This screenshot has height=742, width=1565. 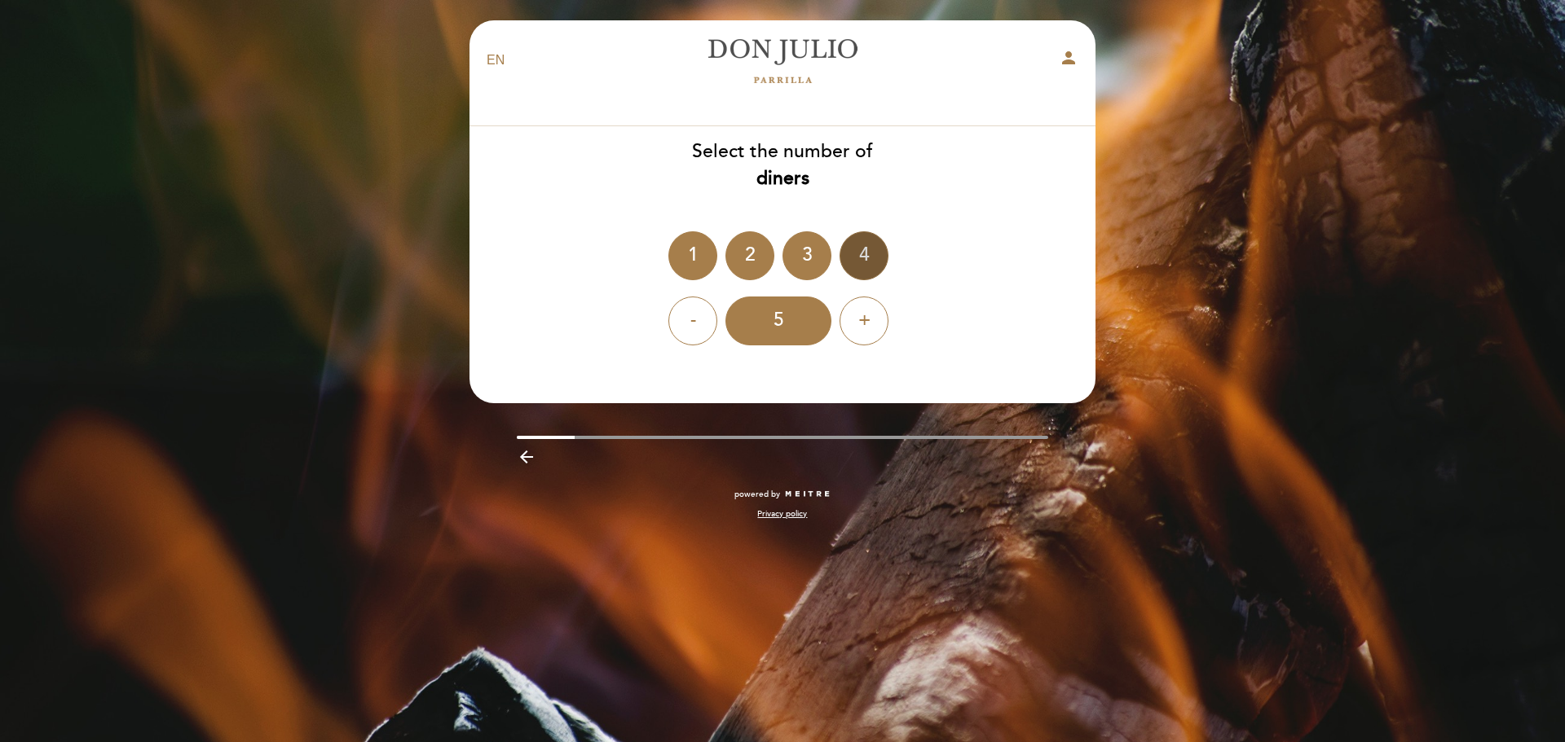 I want to click on div: 3, so click(x=807, y=256).